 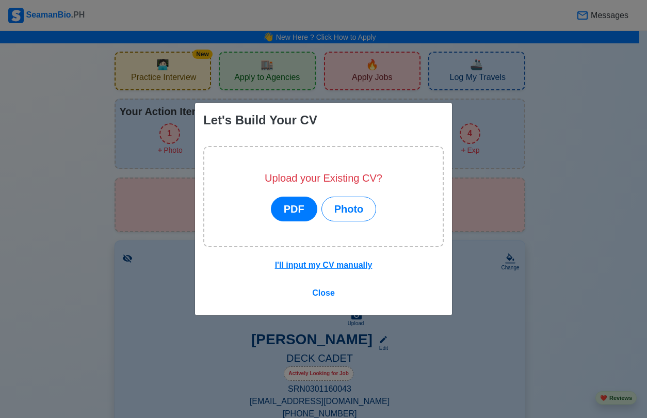 What do you see at coordinates (324, 265) in the screenshot?
I see `u: I'll input my CV manually` at bounding box center [324, 265].